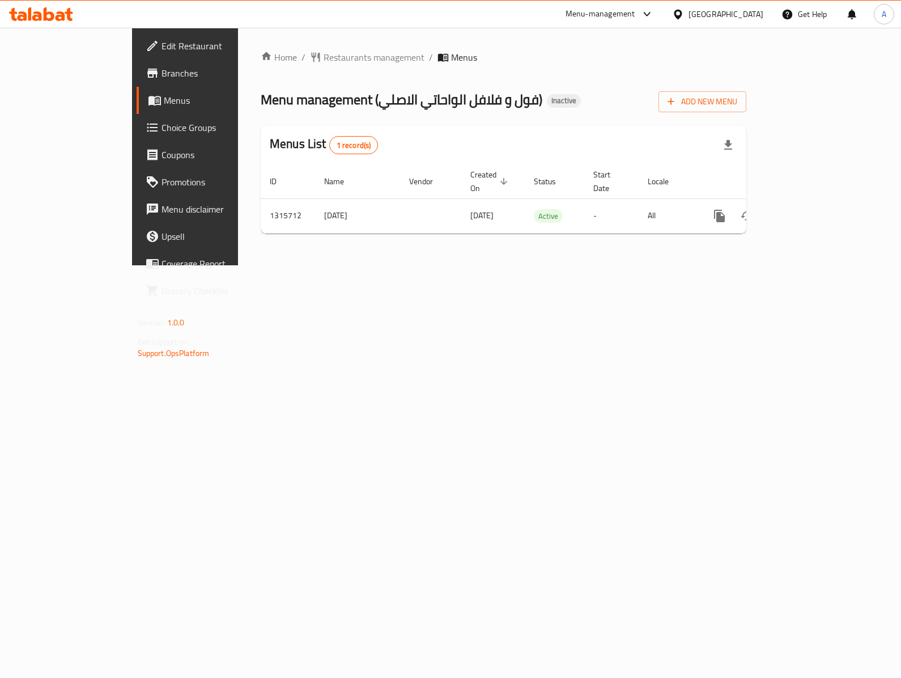  What do you see at coordinates (218, 182) in the screenshot?
I see `span: Promotions` at bounding box center [218, 182].